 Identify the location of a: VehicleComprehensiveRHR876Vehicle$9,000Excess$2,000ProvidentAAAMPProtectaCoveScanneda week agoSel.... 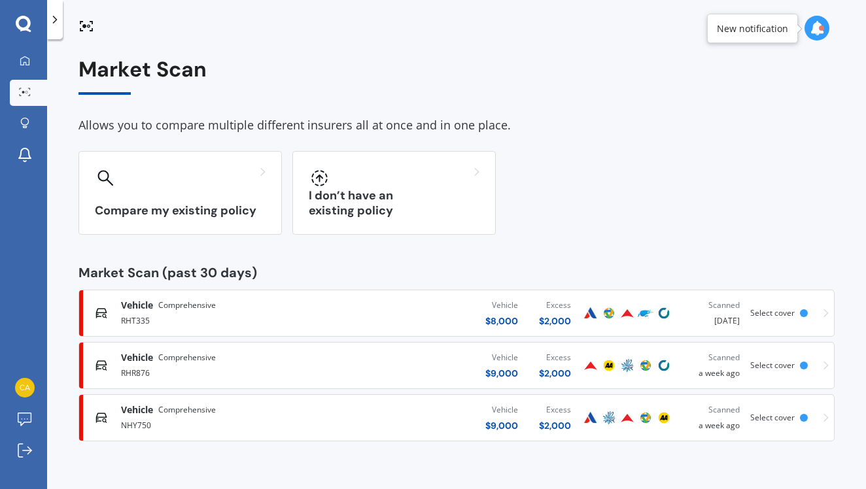
(456, 365).